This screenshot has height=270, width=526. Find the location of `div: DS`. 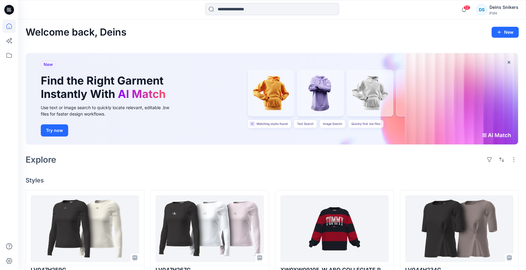

div: DS is located at coordinates (482, 10).